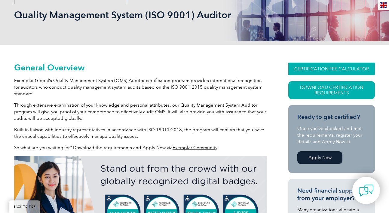 The width and height of the screenshot is (389, 213). I want to click on p: So what are you waiting for? Download the requirements and Apply Now via ., so click(140, 148).